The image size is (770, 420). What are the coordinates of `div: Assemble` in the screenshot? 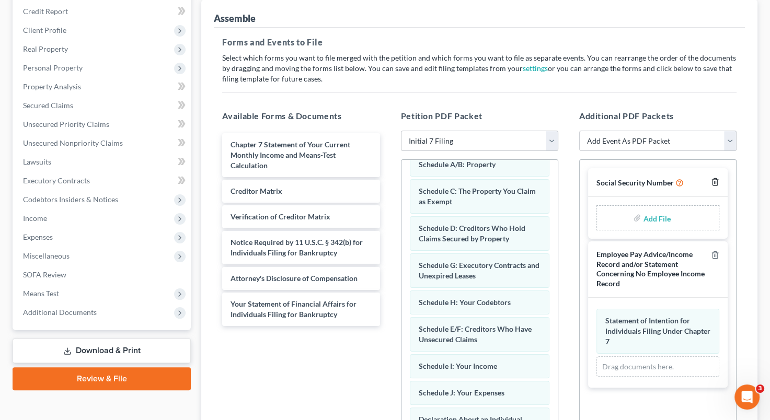 It's located at (235, 18).